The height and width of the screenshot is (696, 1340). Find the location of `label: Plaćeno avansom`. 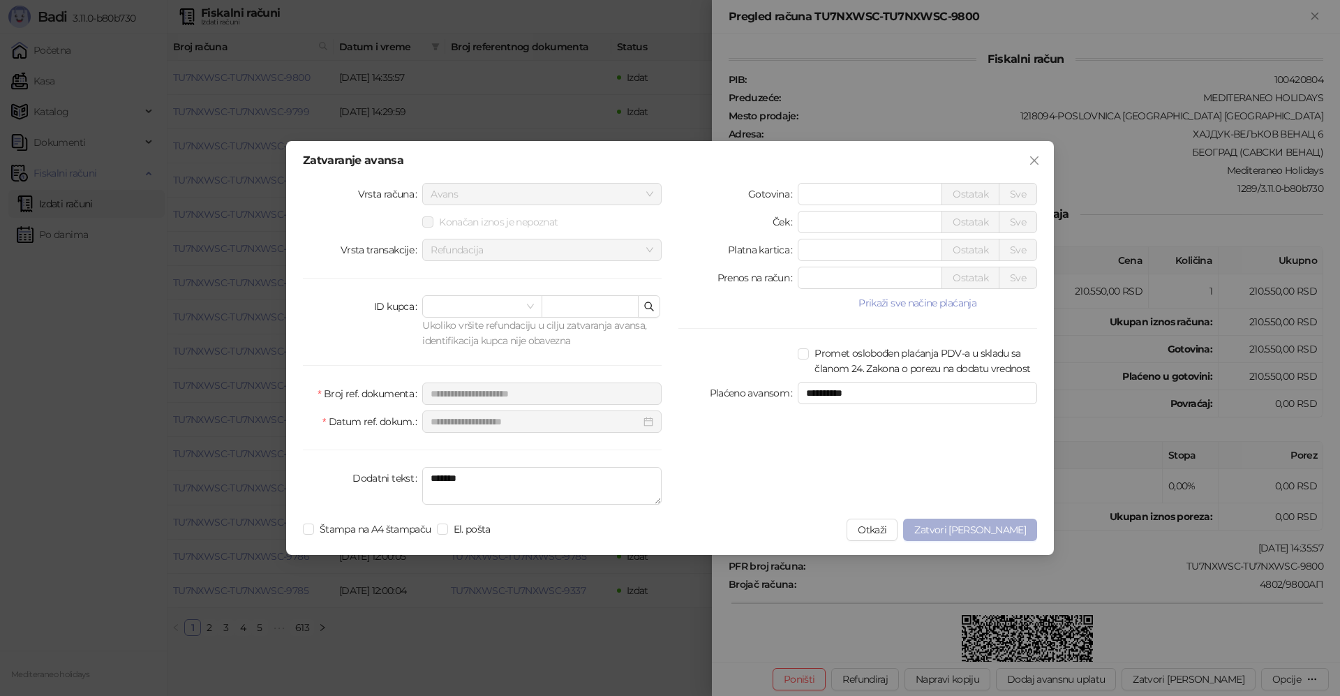

label: Plaćeno avansom is located at coordinates (754, 393).